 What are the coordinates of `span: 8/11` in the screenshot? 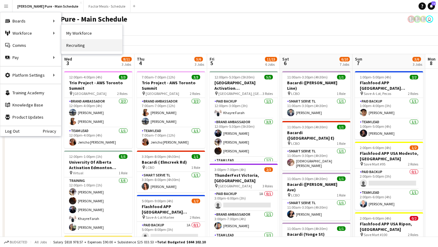 It's located at (127, 59).